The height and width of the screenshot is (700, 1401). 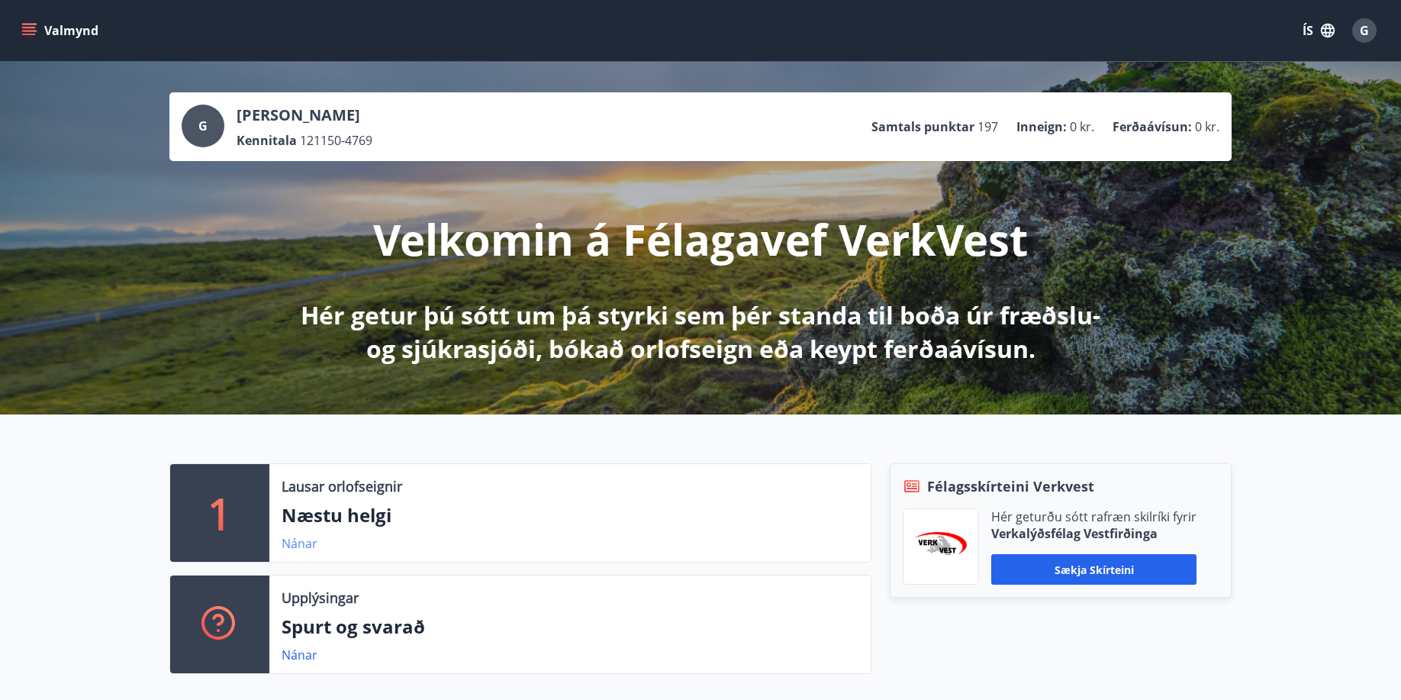 I want to click on button: G, so click(x=1364, y=31).